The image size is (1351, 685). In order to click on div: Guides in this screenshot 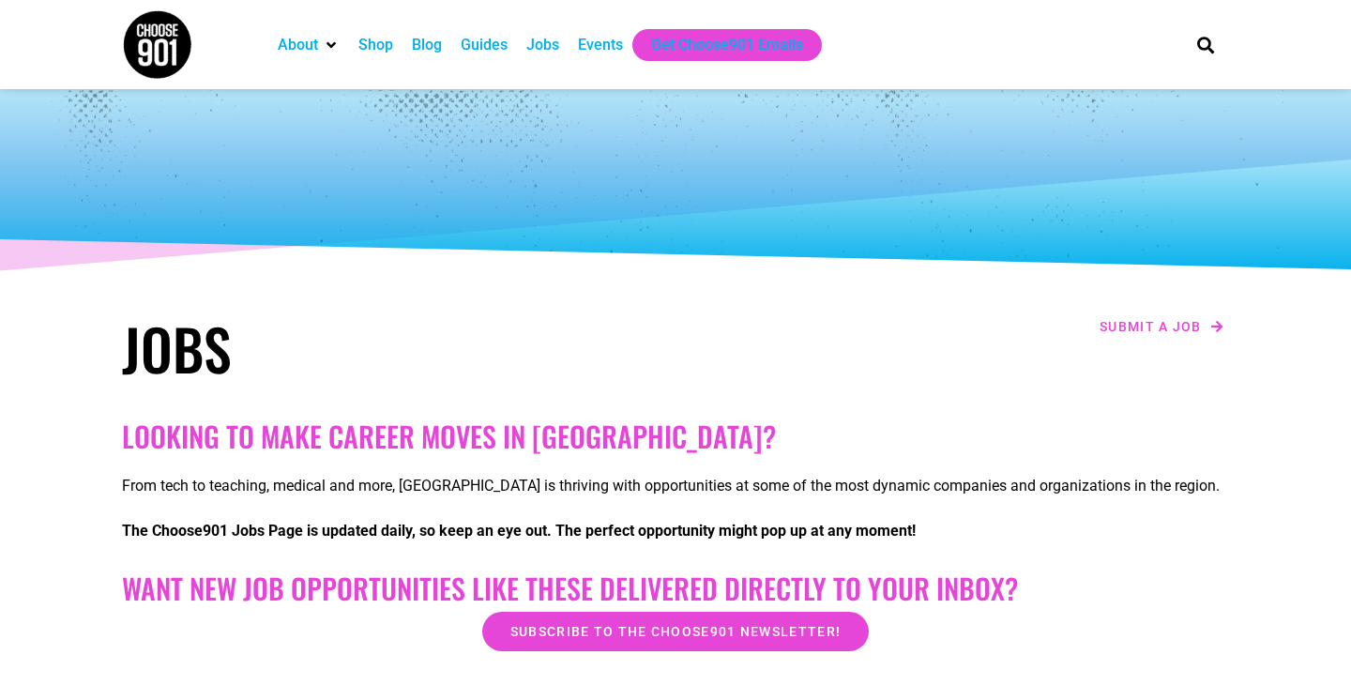, I will do `click(484, 45)`.